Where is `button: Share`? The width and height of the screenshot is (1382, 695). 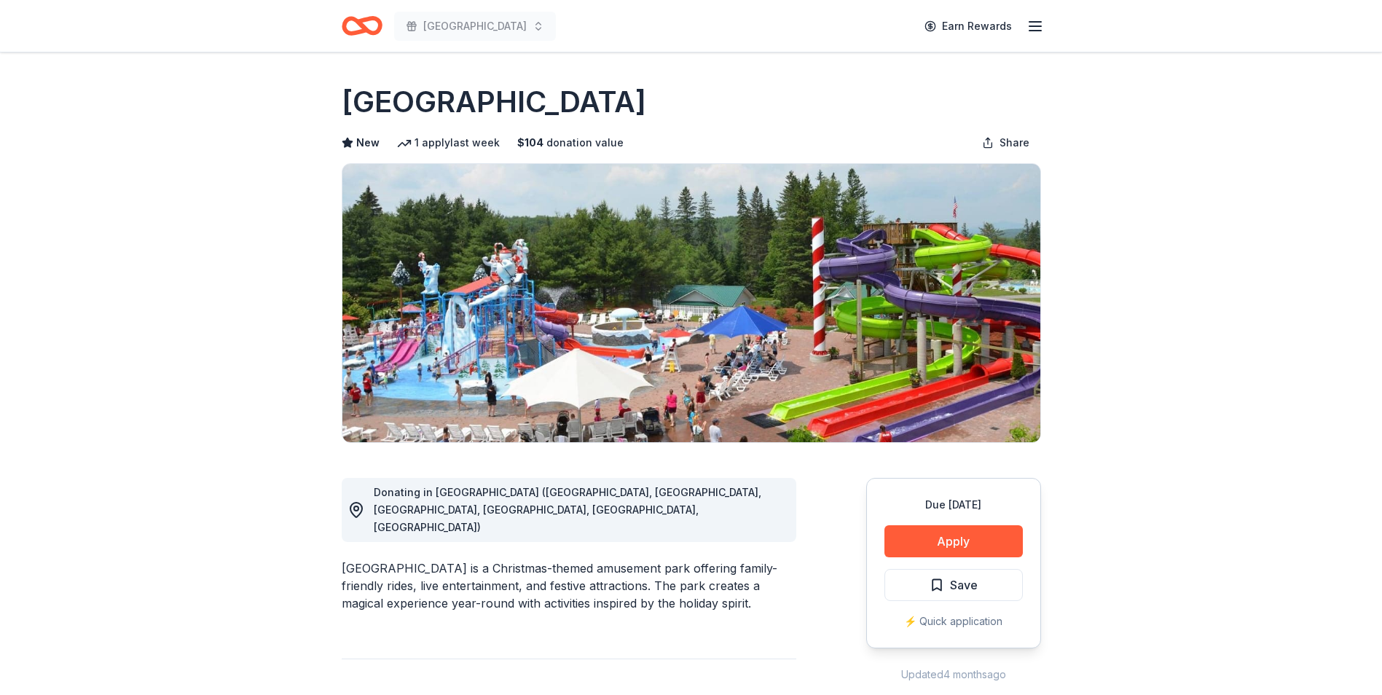
button: Share is located at coordinates (1005, 143).